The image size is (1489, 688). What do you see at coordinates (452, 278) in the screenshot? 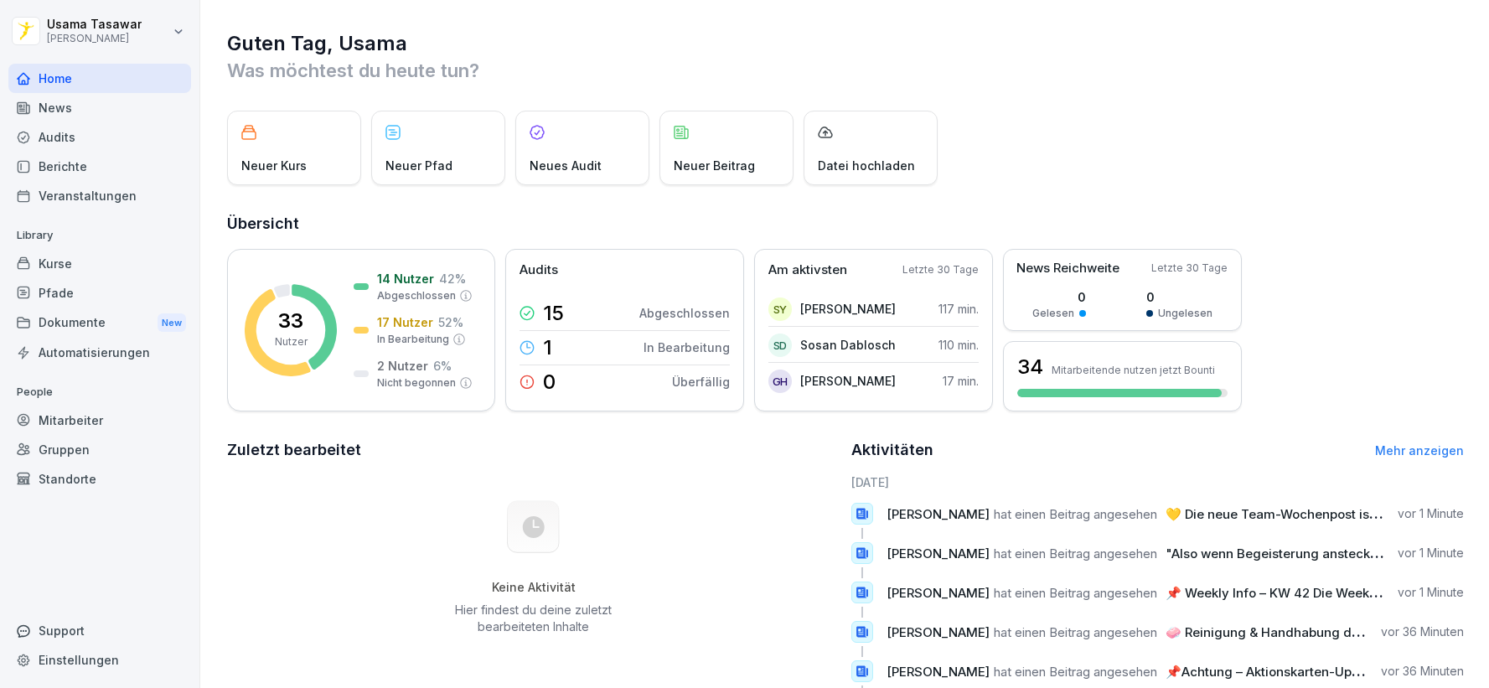
I see `p: 42 %` at bounding box center [452, 278].